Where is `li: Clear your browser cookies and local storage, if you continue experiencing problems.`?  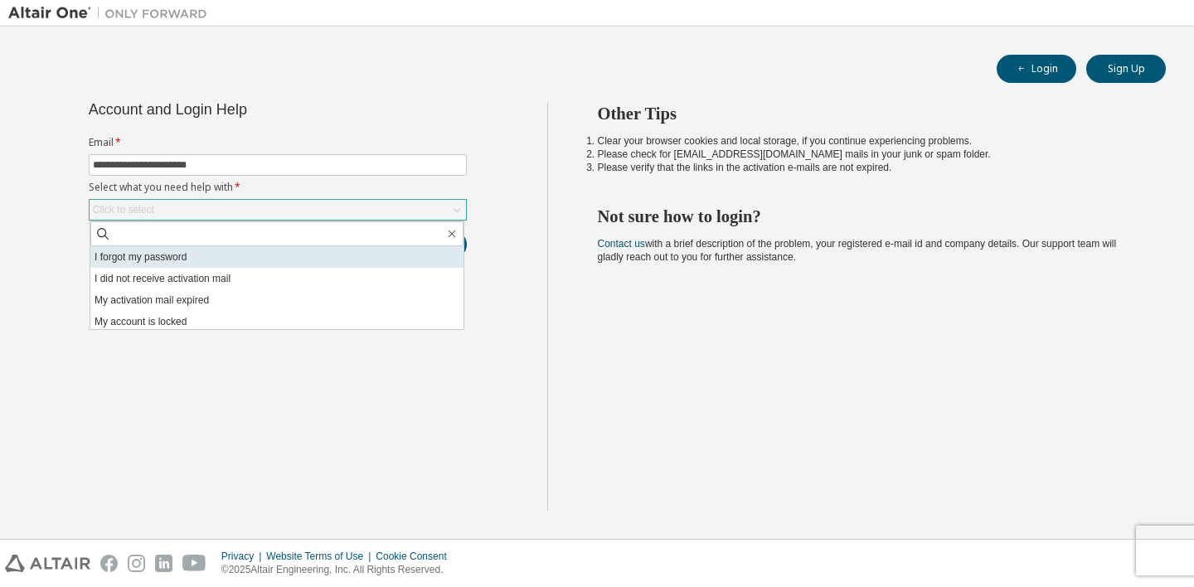
li: Clear your browser cookies and local storage, if you continue experiencing problems. is located at coordinates (868, 141).